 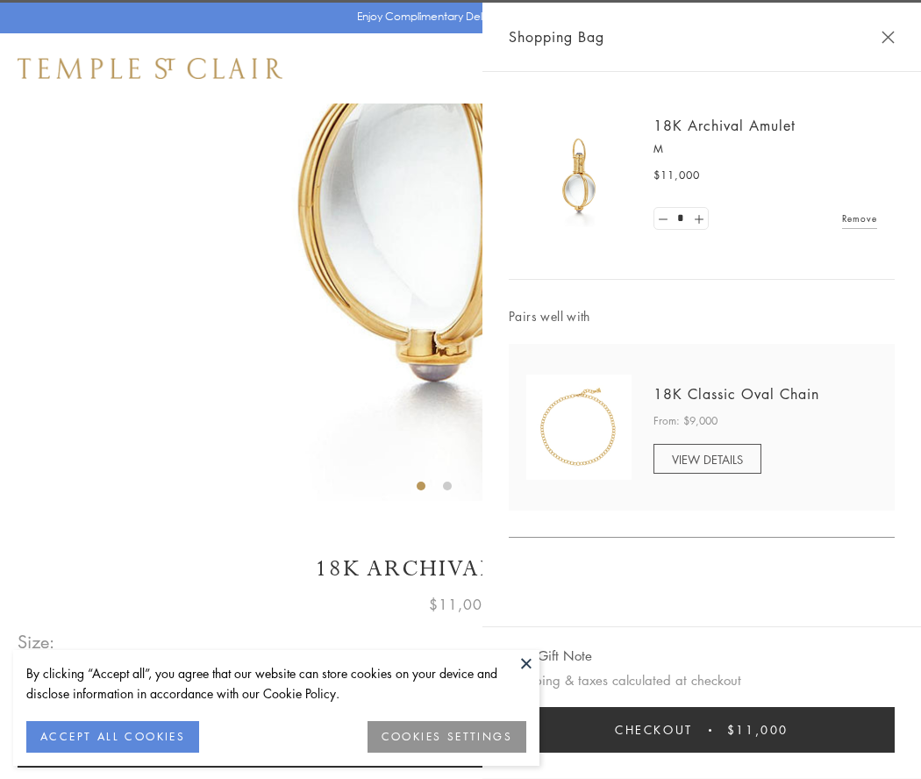 What do you see at coordinates (556, 37) in the screenshot?
I see `span: Shopping Bag` at bounding box center [556, 37].